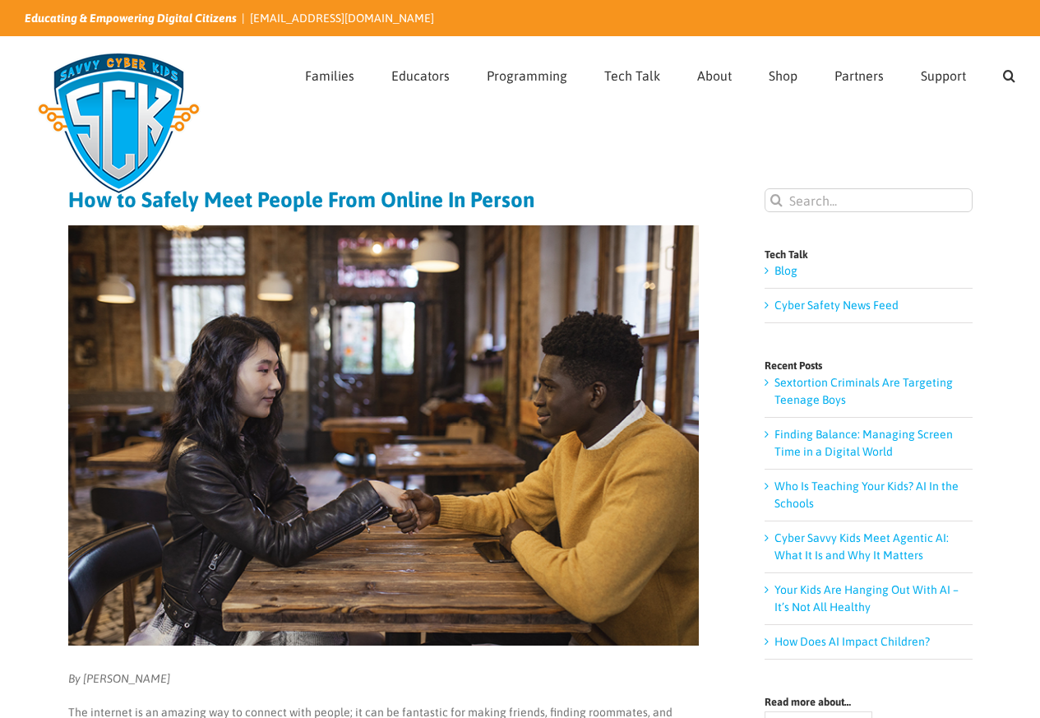  I want to click on span: About, so click(715, 76).